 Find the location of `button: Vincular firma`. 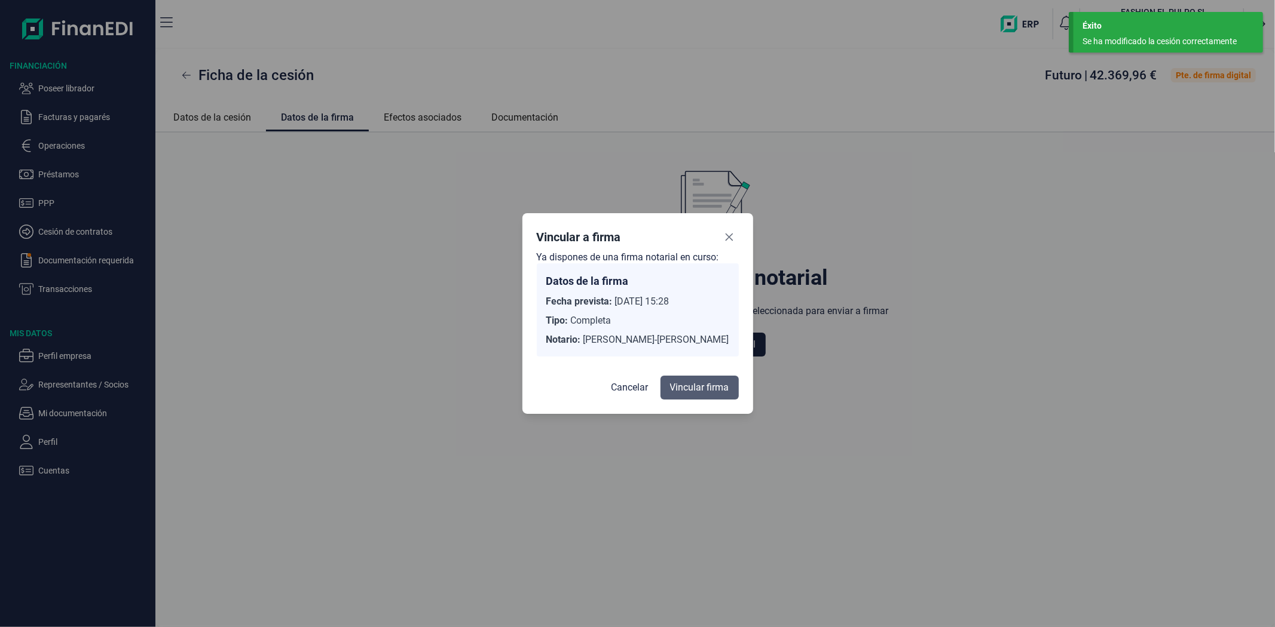

button: Vincular firma is located at coordinates (699, 388).